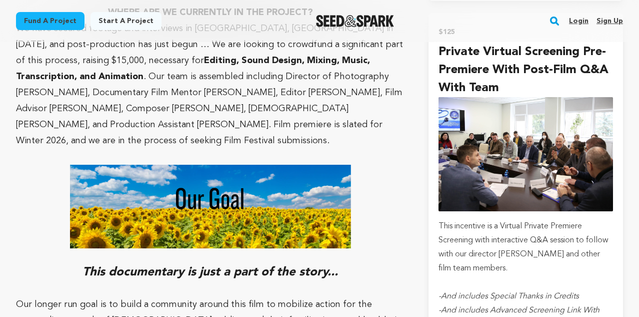  Describe the element at coordinates (355, 21) in the screenshot. I see `img: Seed&Spark Logo Dark Mode` at that location.